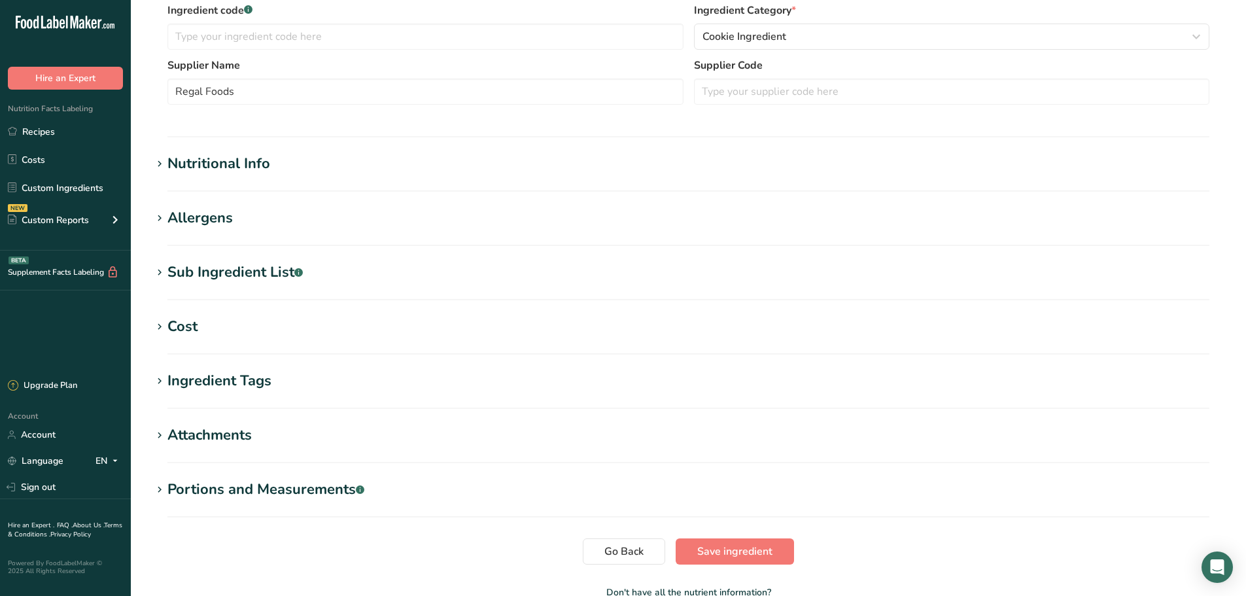 The image size is (1246, 596). What do you see at coordinates (425, 37) in the screenshot?
I see `input: Type your ingredient code here` at bounding box center [425, 37].